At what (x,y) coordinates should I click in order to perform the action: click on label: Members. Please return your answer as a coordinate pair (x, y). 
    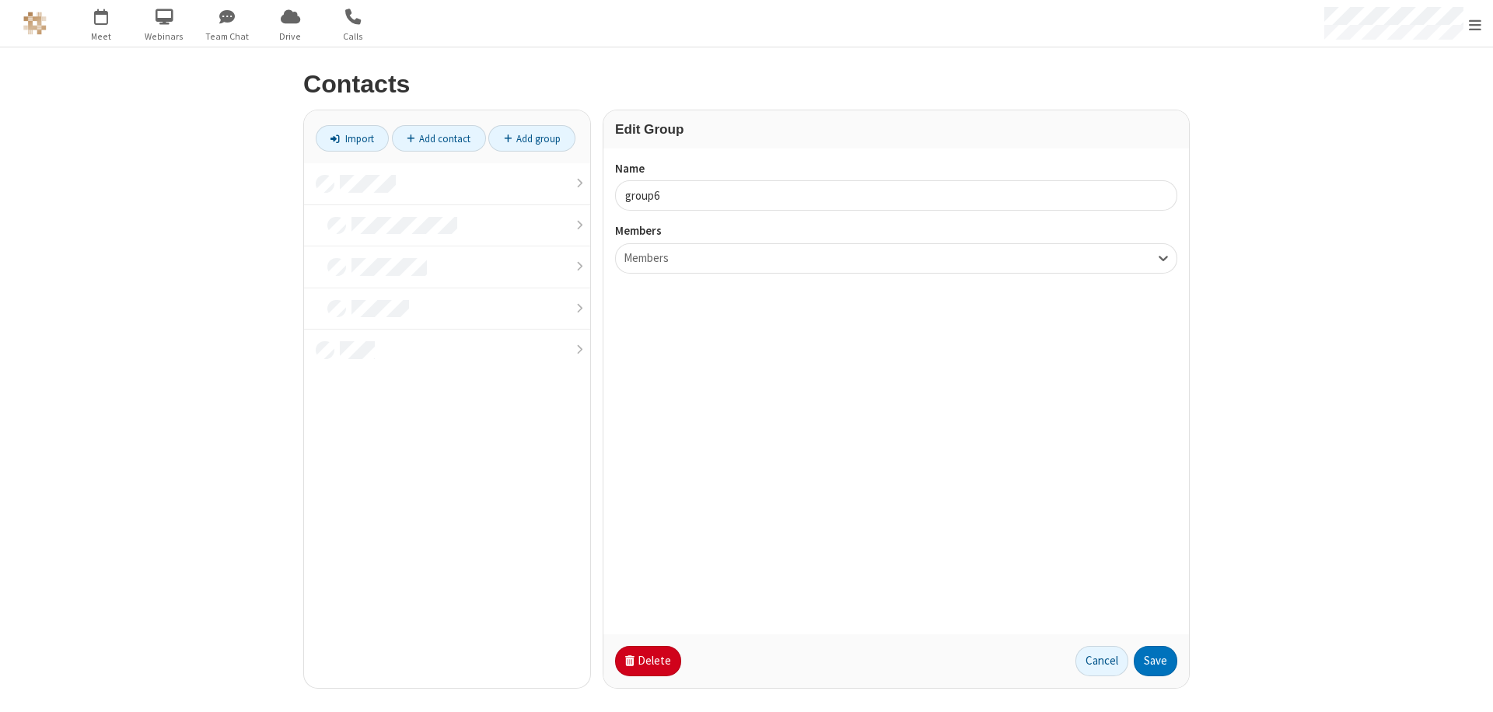
    Looking at the image, I should click on (896, 231).